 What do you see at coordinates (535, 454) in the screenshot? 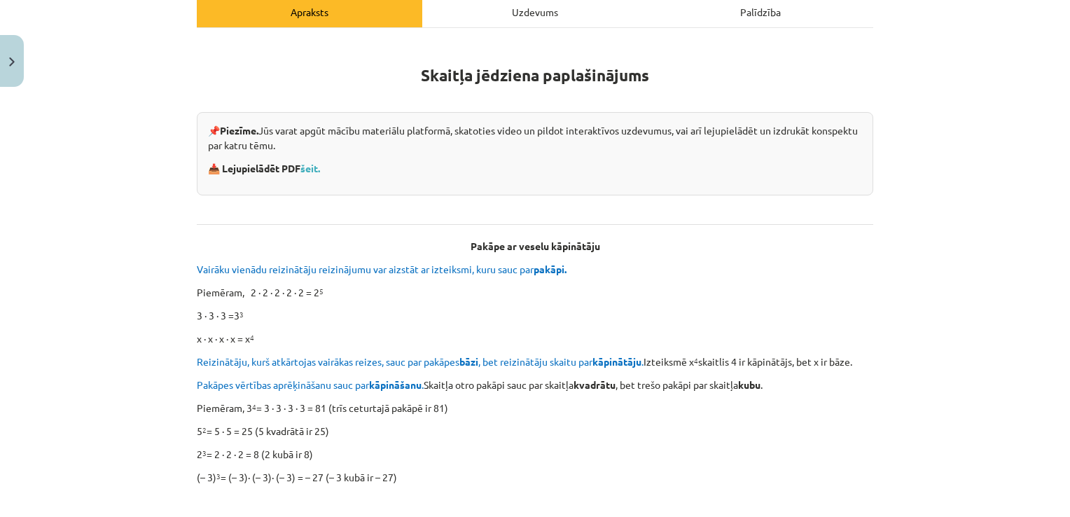
I see `p: 2 = 2 ∙ 2 ∙ 2 = 8 (2 kubā ir 8)` at bounding box center [535, 454].